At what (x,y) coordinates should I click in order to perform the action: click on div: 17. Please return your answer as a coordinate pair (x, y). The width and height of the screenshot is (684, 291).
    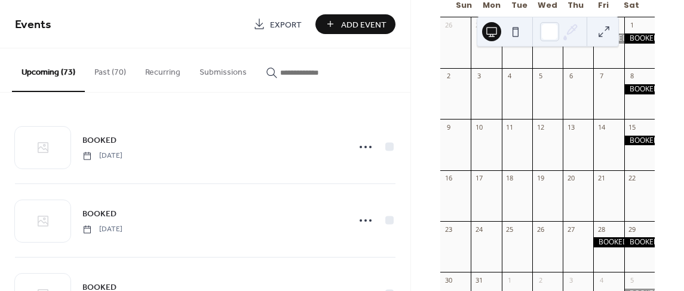
    Looking at the image, I should click on (479, 178).